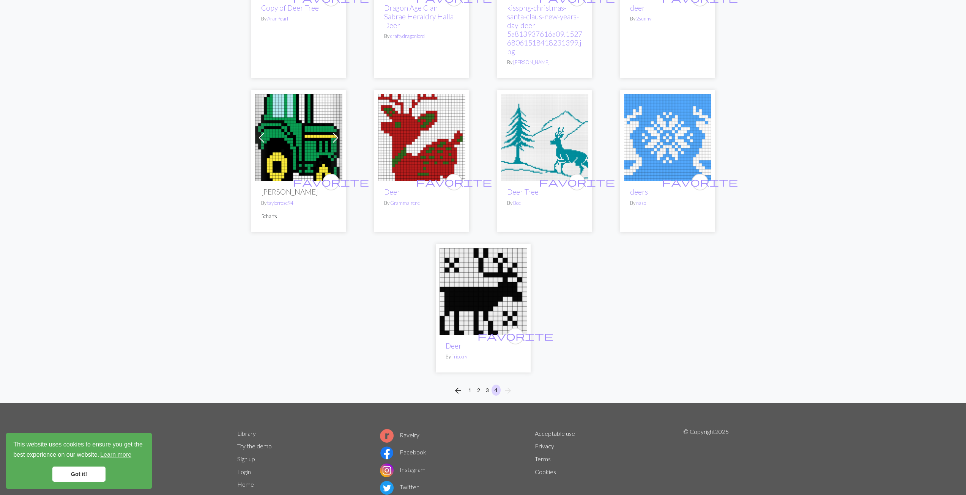 The width and height of the screenshot is (966, 495). Describe the element at coordinates (667, 138) in the screenshot. I see `img: deers` at that location.